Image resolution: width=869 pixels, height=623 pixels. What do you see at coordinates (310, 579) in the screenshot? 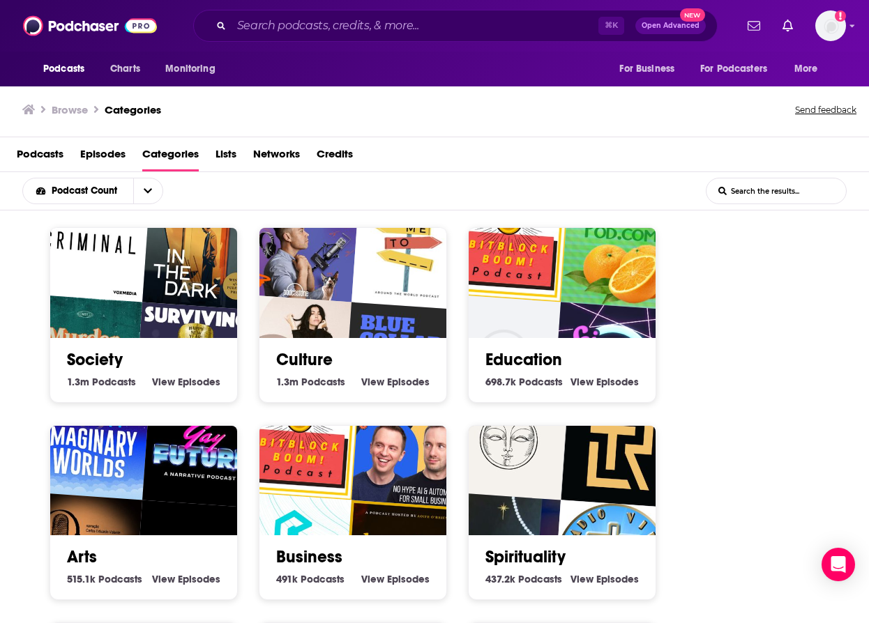
I see `a: 491k Business Podcasts` at bounding box center [310, 579].